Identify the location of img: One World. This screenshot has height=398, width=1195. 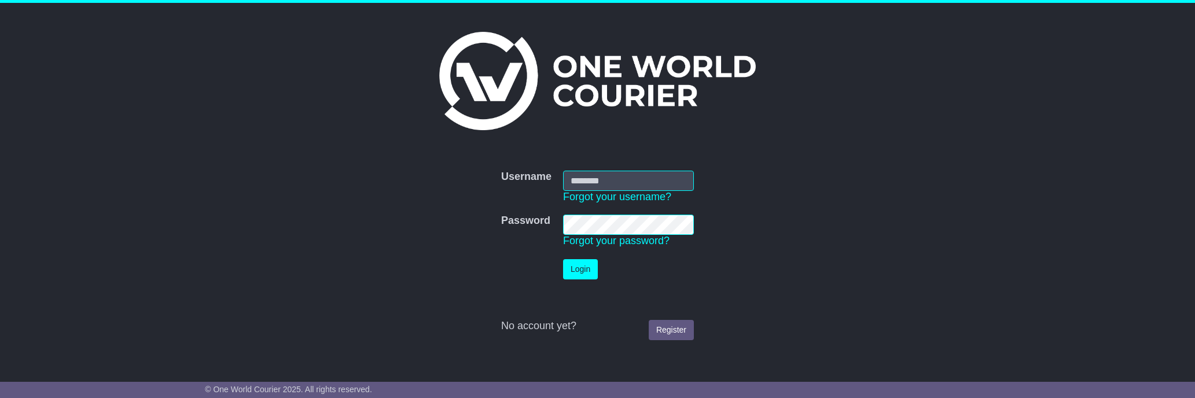
(597, 81).